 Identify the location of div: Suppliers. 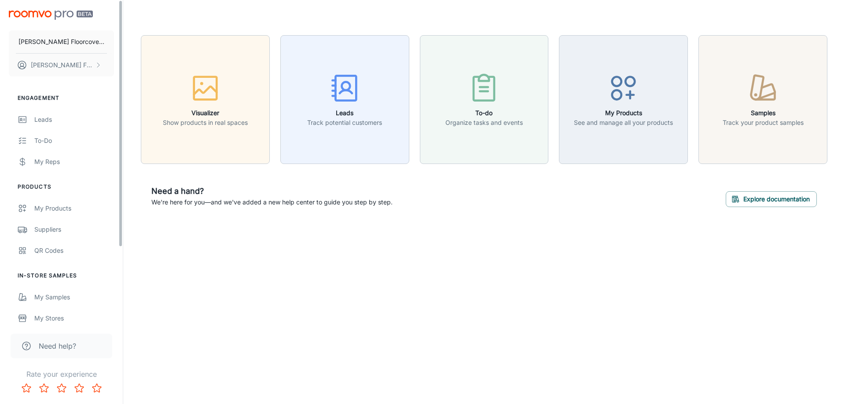
(74, 230).